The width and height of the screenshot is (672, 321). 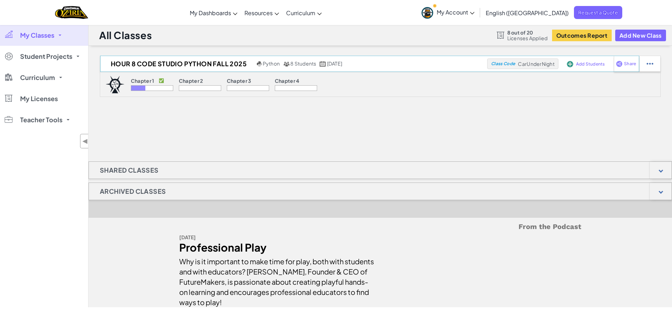 What do you see at coordinates (303, 63) in the screenshot?
I see `span: 8 Students` at bounding box center [303, 63].